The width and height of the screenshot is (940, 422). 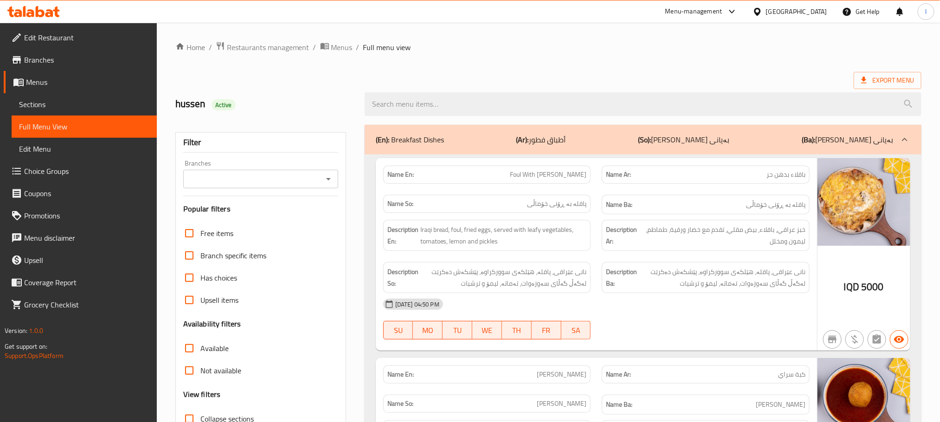 What do you see at coordinates (219, 278) in the screenshot?
I see `span: Has choices` at bounding box center [219, 278].